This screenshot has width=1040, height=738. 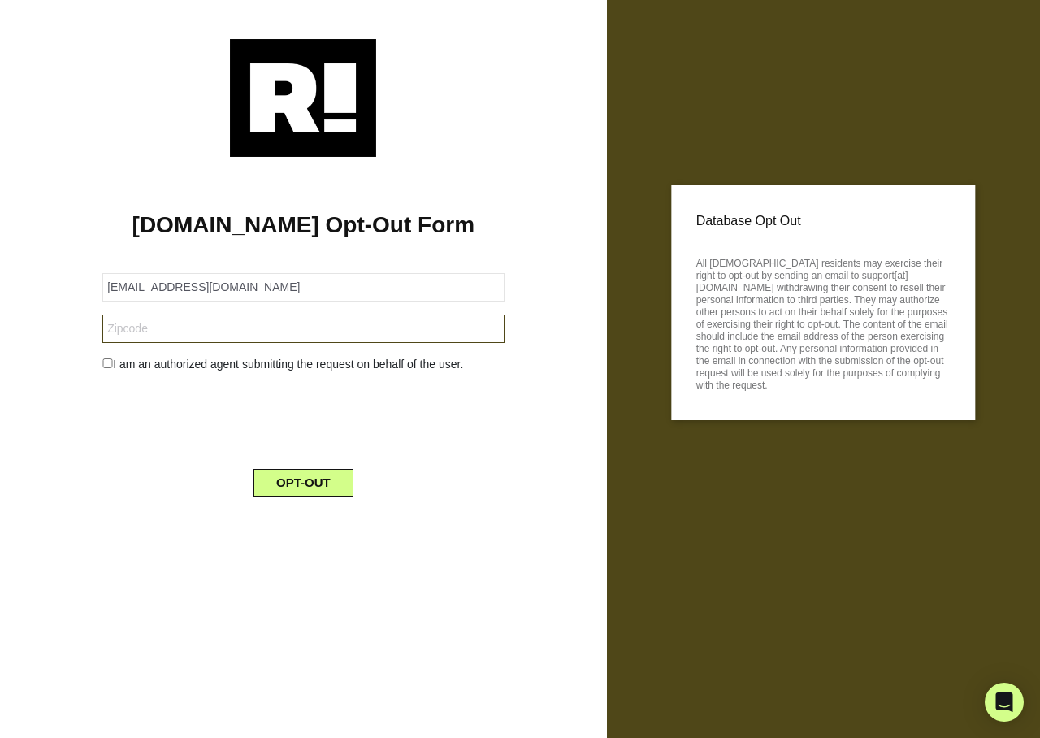 What do you see at coordinates (303, 97) in the screenshot?
I see `img: Retention.com` at bounding box center [303, 97].